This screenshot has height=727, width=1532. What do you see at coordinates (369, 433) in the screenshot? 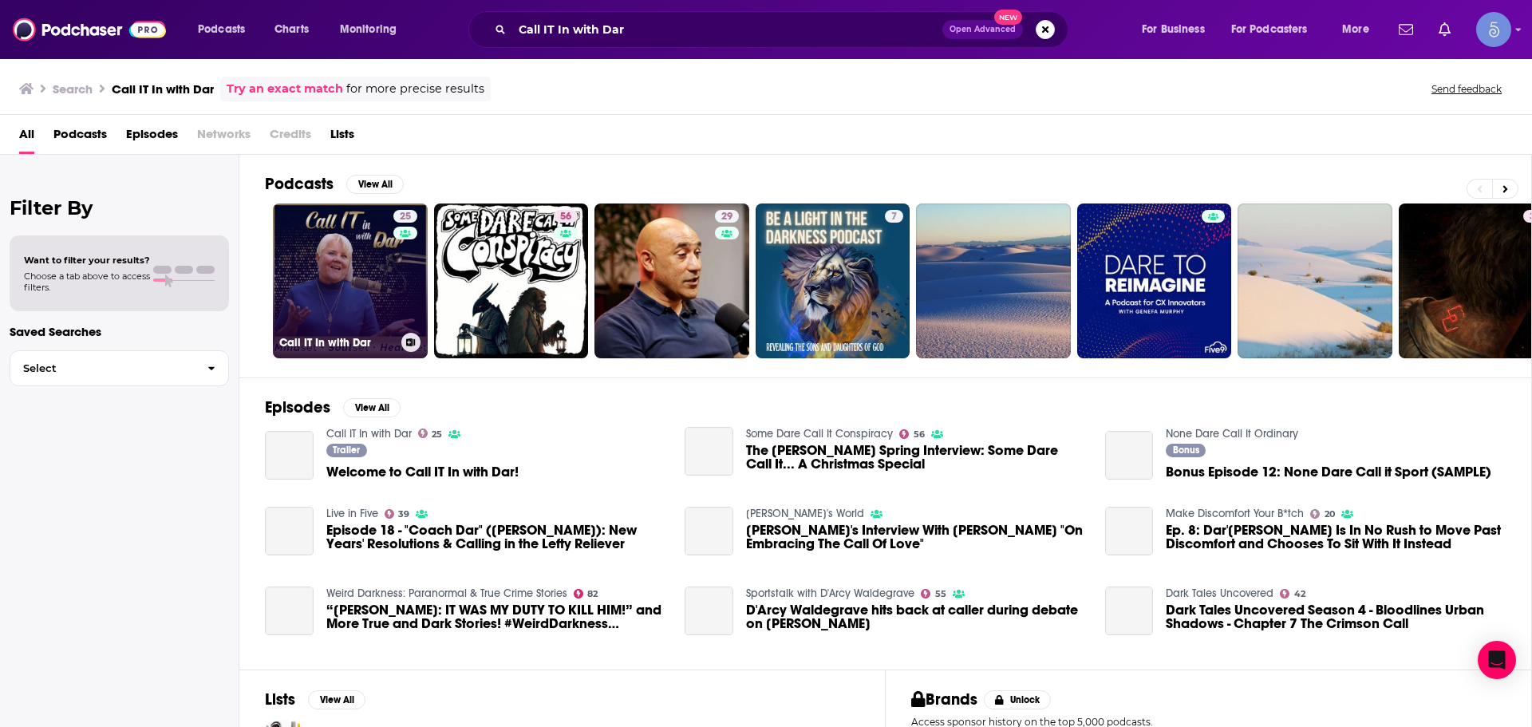
I see `a: Call IT In with Dar` at bounding box center [369, 433].